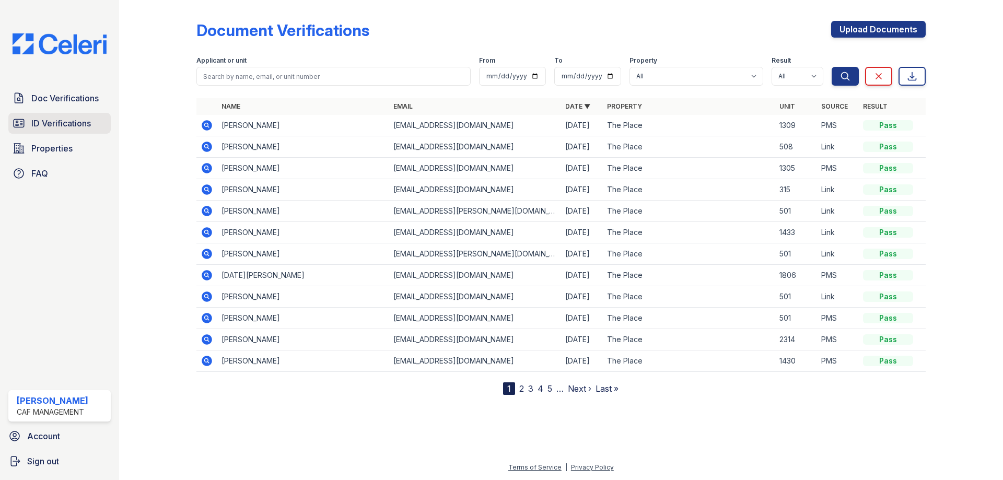 This screenshot has height=480, width=1003. I want to click on label: From, so click(487, 61).